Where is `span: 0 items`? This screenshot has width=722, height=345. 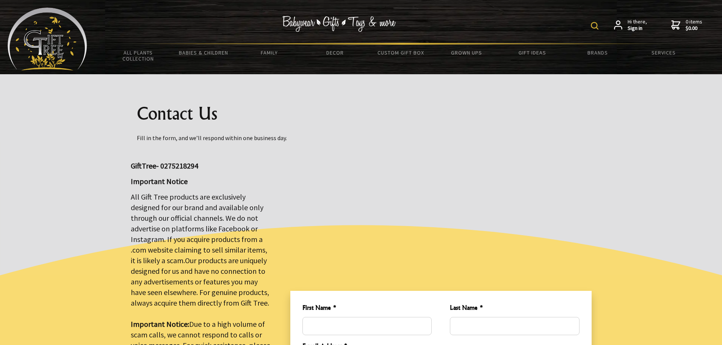
span: 0 items is located at coordinates (694, 25).